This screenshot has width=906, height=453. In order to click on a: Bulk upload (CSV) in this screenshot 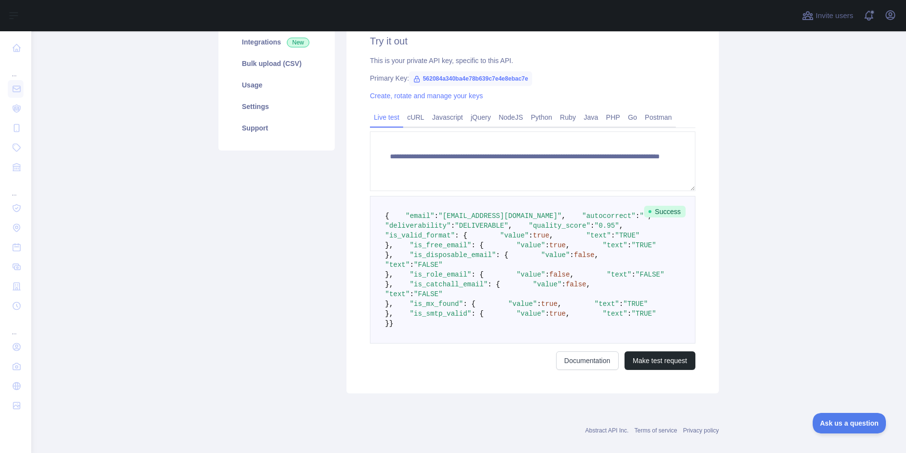, I will do `click(277, 64)`.